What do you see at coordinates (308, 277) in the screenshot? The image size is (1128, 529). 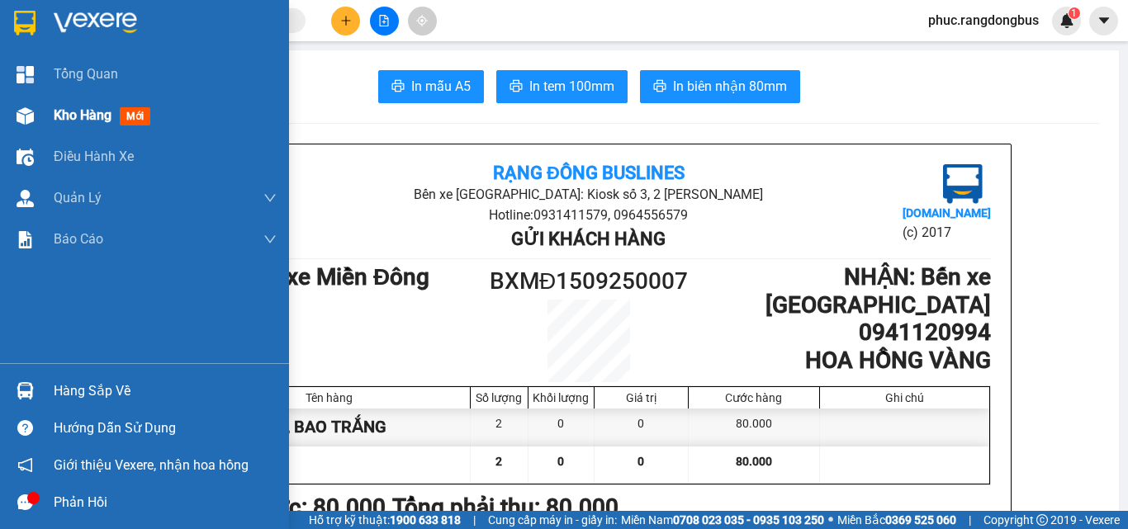 I see `b: GỬI : Bến xe Miền Đông` at bounding box center [308, 277].